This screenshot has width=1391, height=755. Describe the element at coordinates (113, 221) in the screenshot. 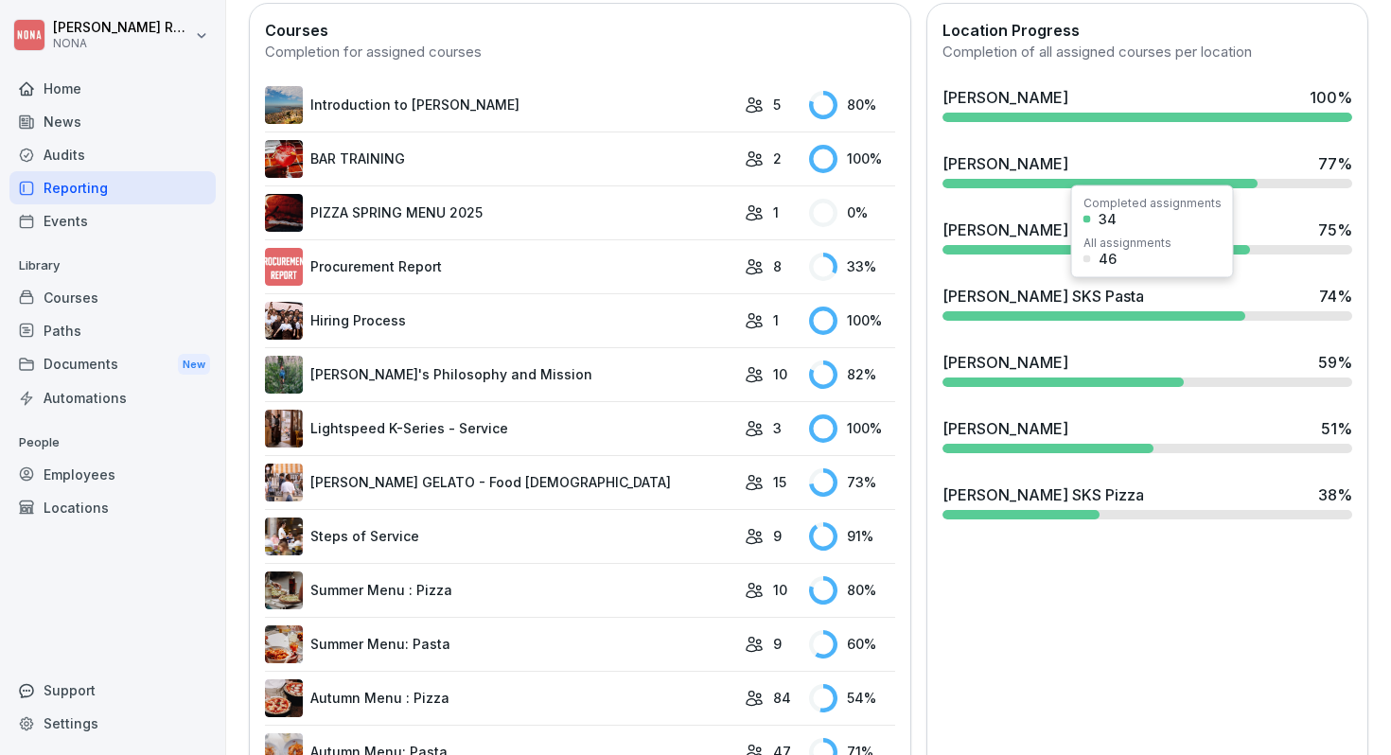

I see `a: Events` at that location.